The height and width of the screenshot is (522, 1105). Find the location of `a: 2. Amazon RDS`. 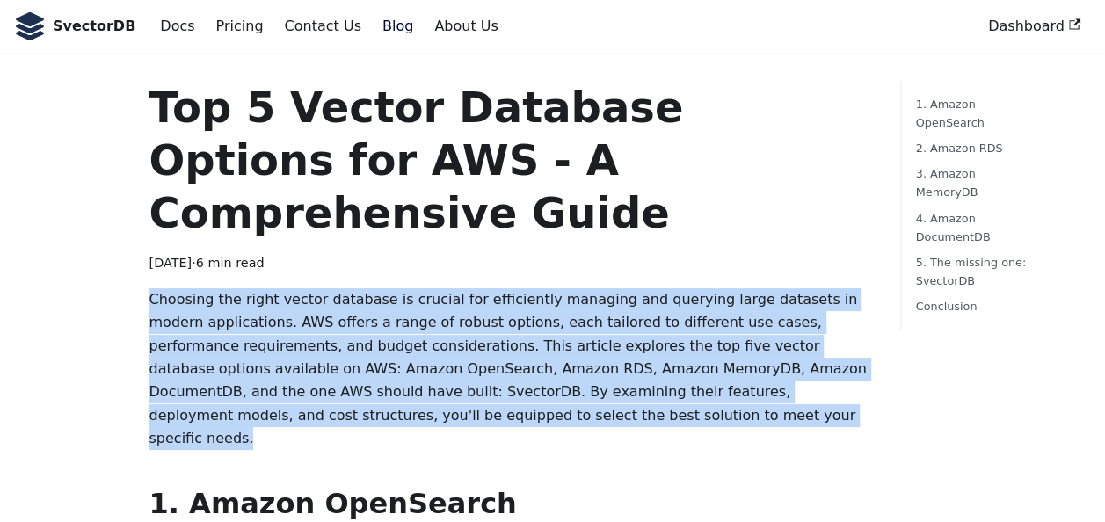

a: 2. Amazon RDS is located at coordinates (973, 148).